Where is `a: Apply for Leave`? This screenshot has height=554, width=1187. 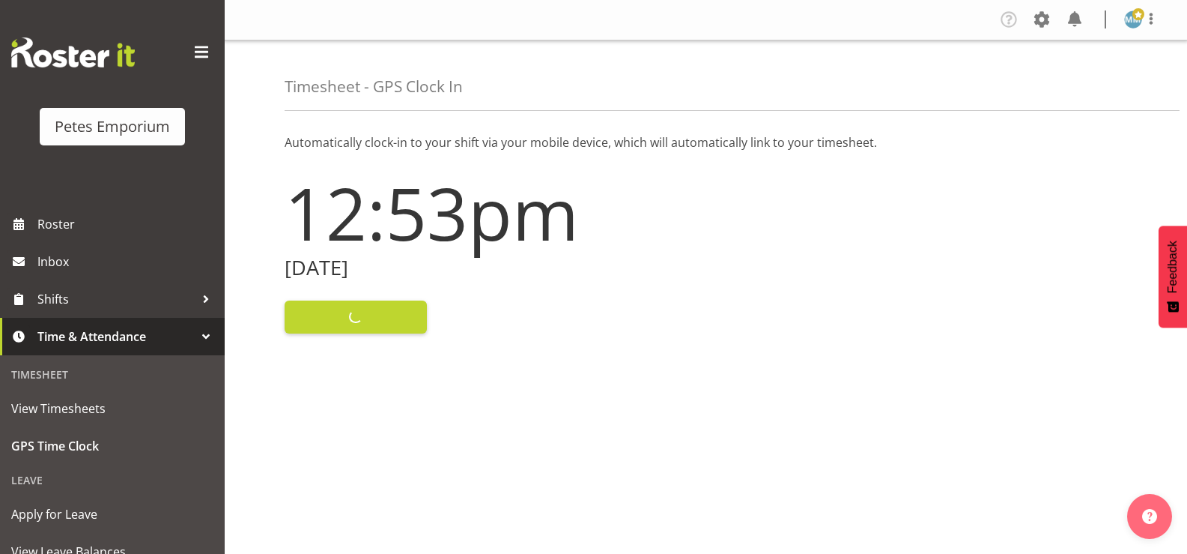
a: Apply for Leave is located at coordinates (112, 514).